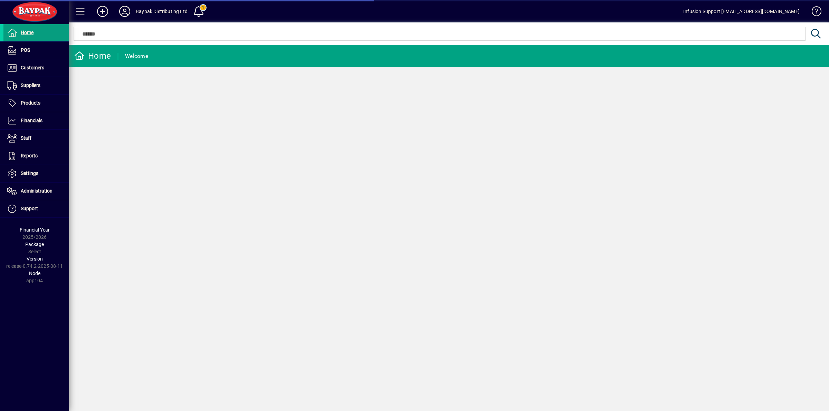 Image resolution: width=829 pixels, height=411 pixels. Describe the element at coordinates (29, 173) in the screenshot. I see `span: Settings` at that location.